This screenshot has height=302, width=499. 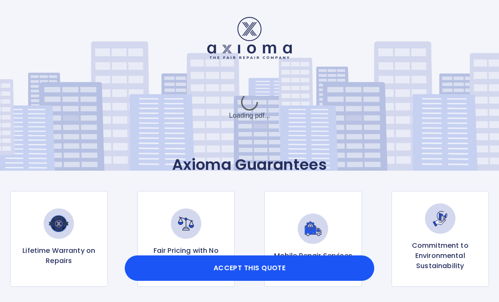 I want to click on button: Accept this Quote, so click(x=250, y=268).